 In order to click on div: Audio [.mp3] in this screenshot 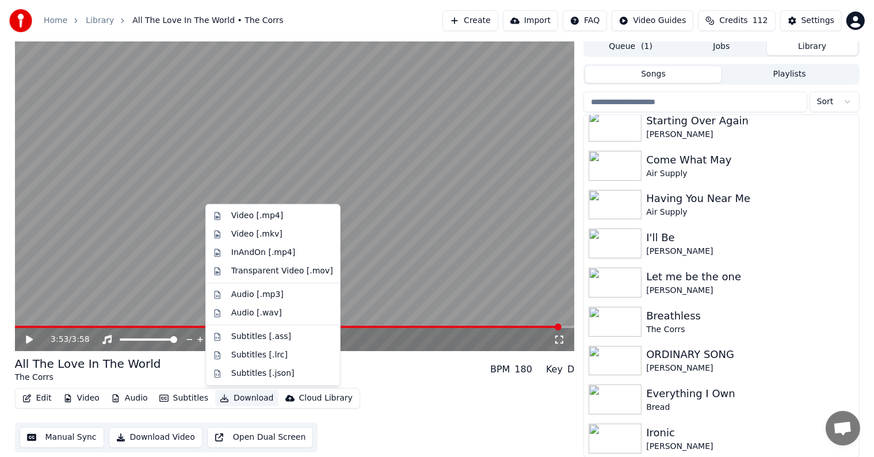, I will do `click(257, 295)`.